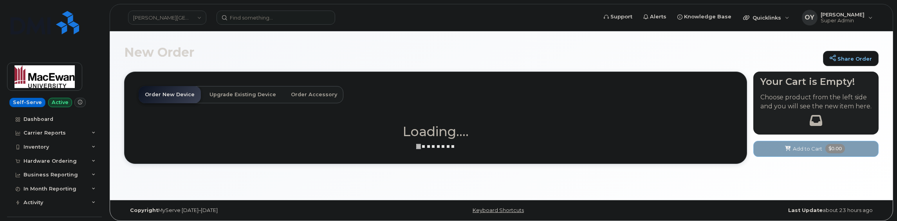 Image resolution: width=897 pixels, height=221 pixels. I want to click on a: Order Accessory, so click(314, 95).